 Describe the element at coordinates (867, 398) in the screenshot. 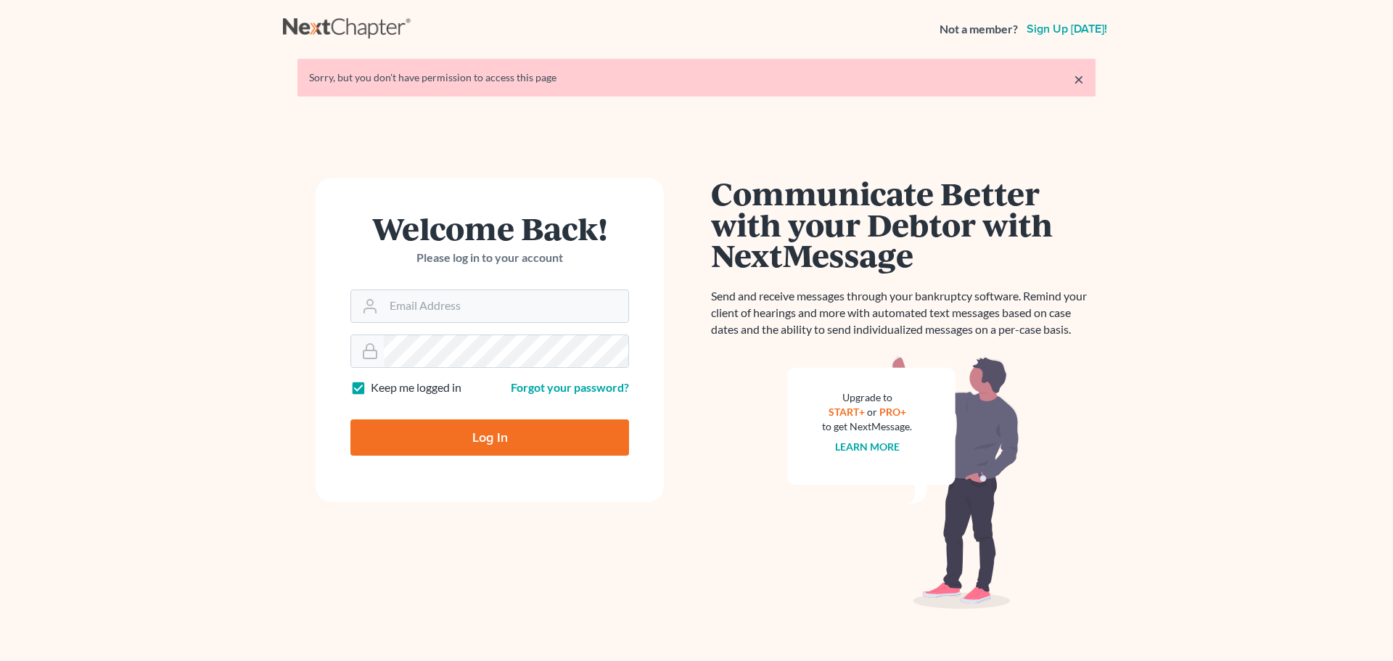

I see `div: Upgrade to` at that location.